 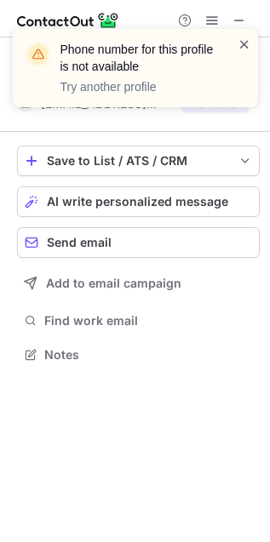 I want to click on header: Phone number for this profile is not available, so click(x=139, y=58).